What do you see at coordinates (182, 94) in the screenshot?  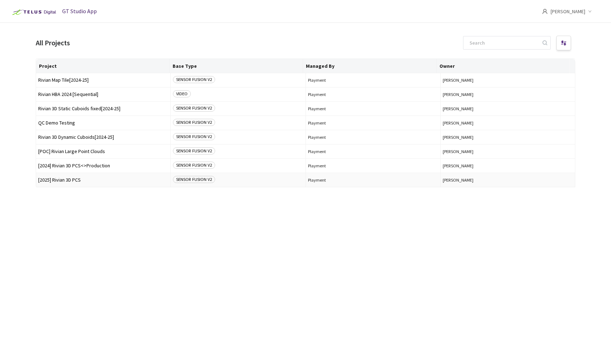 I see `span: VIDEO` at bounding box center [182, 94].